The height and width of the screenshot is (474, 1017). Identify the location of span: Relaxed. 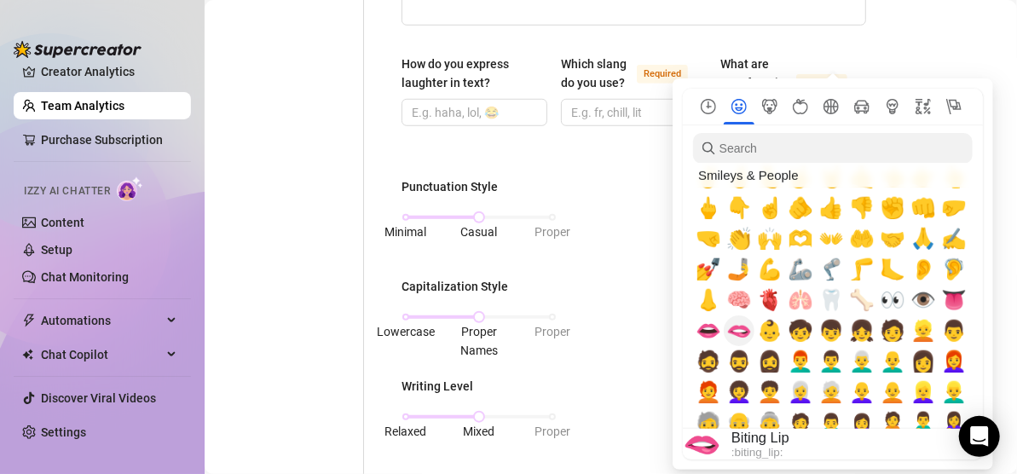
(406, 431).